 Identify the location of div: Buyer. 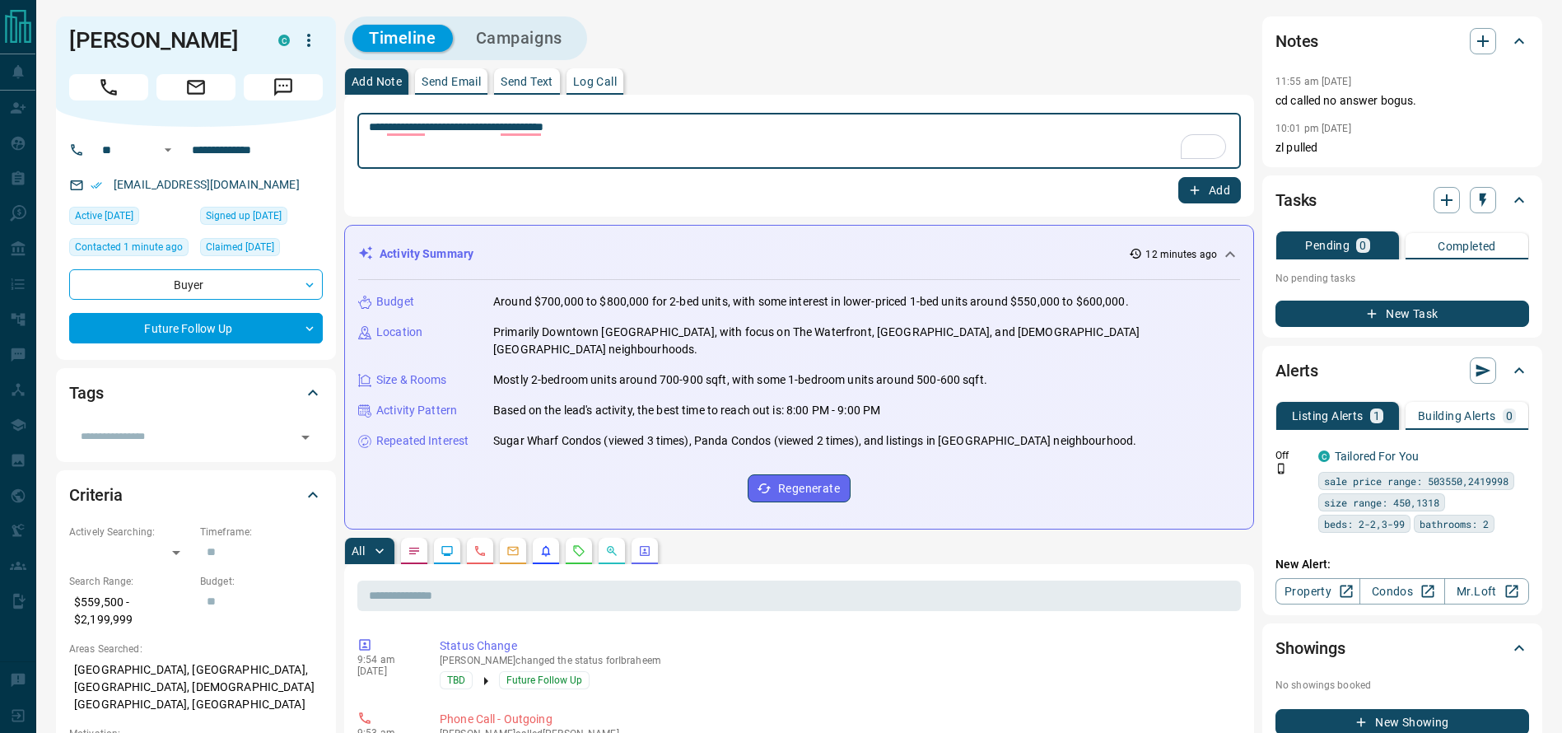
(196, 284).